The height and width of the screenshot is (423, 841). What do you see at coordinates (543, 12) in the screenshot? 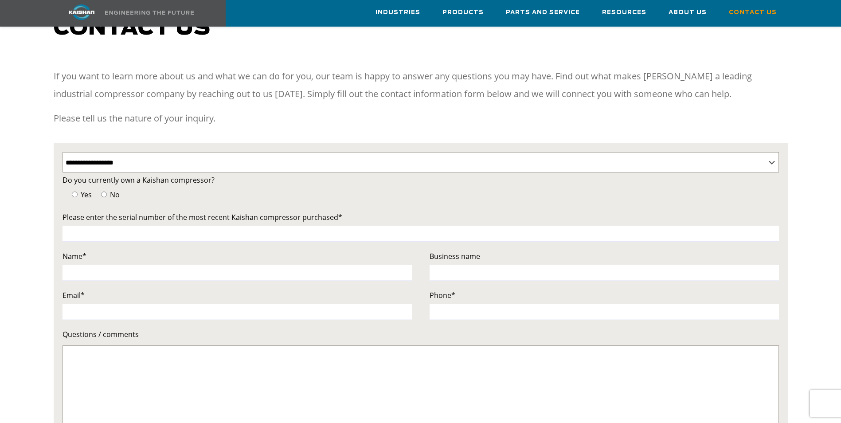
I see `a: Parts and Service` at bounding box center [543, 12].